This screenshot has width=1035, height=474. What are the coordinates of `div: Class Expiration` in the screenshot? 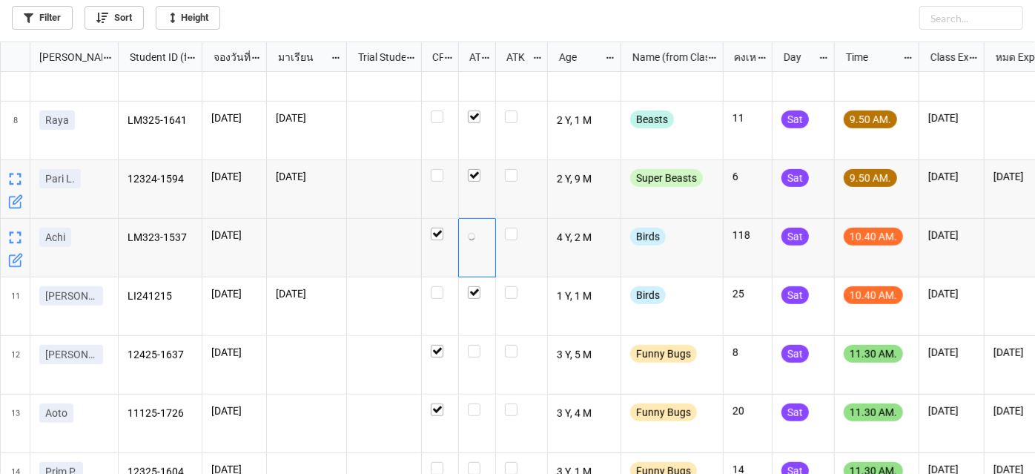 It's located at (945, 57).